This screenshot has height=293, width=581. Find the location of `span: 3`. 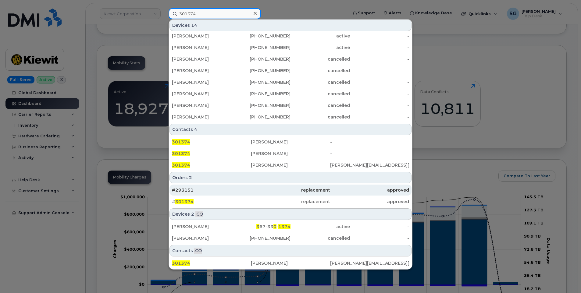

span: 3 is located at coordinates (258, 227).